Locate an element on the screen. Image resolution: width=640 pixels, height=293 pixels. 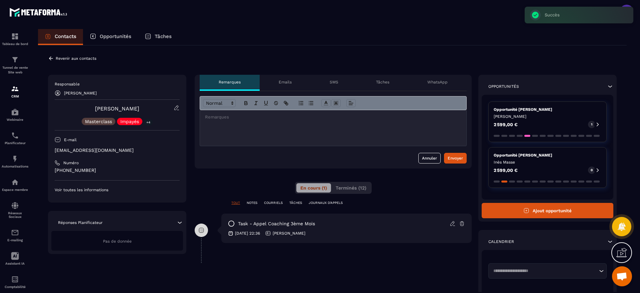
a: emailemailE-mailing is located at coordinates (15, 235).